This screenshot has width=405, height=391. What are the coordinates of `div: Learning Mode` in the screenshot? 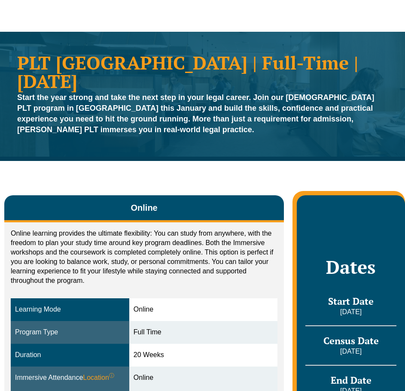 It's located at (70, 309).